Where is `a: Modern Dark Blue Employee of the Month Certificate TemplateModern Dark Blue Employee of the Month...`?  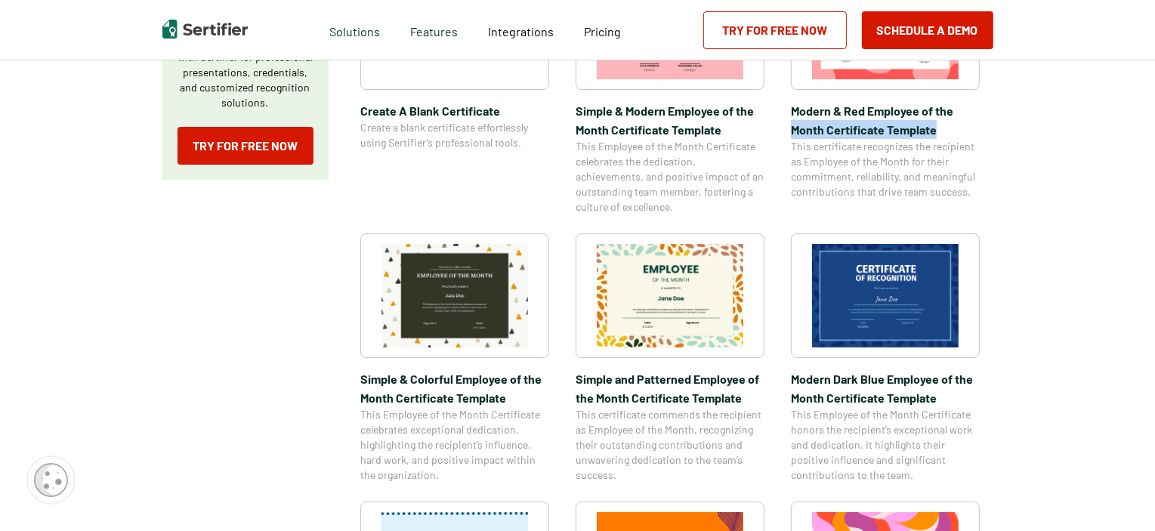 a: Modern Dark Blue Employee of the Month Certificate TemplateModern Dark Blue Employee of the Month... is located at coordinates (885, 358).